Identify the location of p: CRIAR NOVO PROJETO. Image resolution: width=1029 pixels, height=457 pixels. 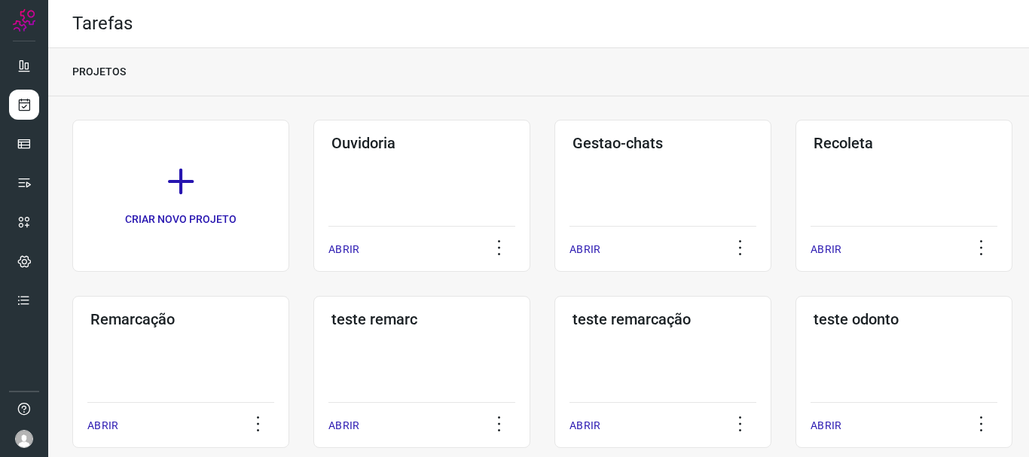
(181, 219).